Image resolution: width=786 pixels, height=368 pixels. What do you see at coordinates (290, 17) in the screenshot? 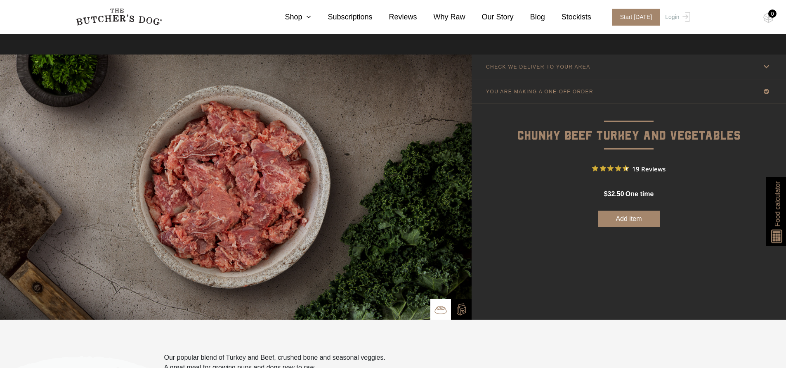
I see `a: Shop` at bounding box center [290, 17].